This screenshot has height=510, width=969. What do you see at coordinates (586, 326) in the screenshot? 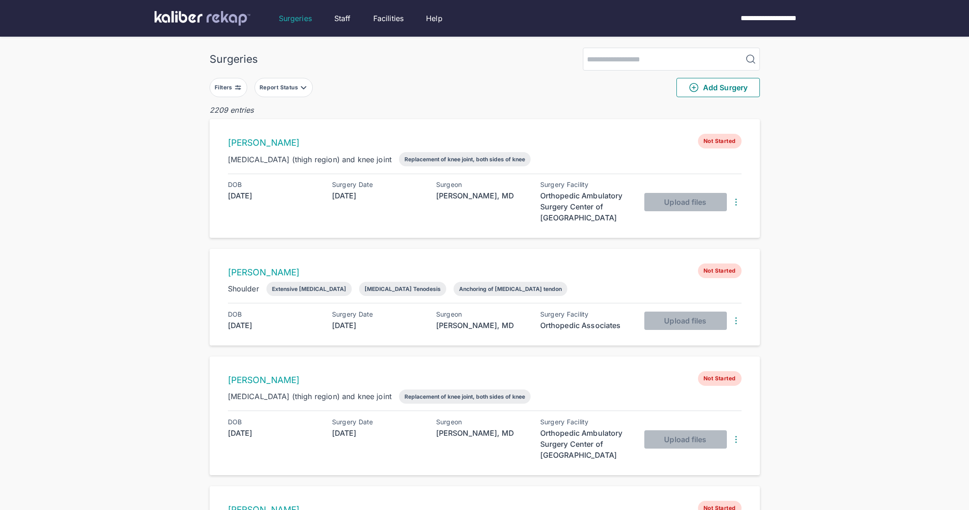
I see `div: Orthopedic Associates` at bounding box center [586, 326].